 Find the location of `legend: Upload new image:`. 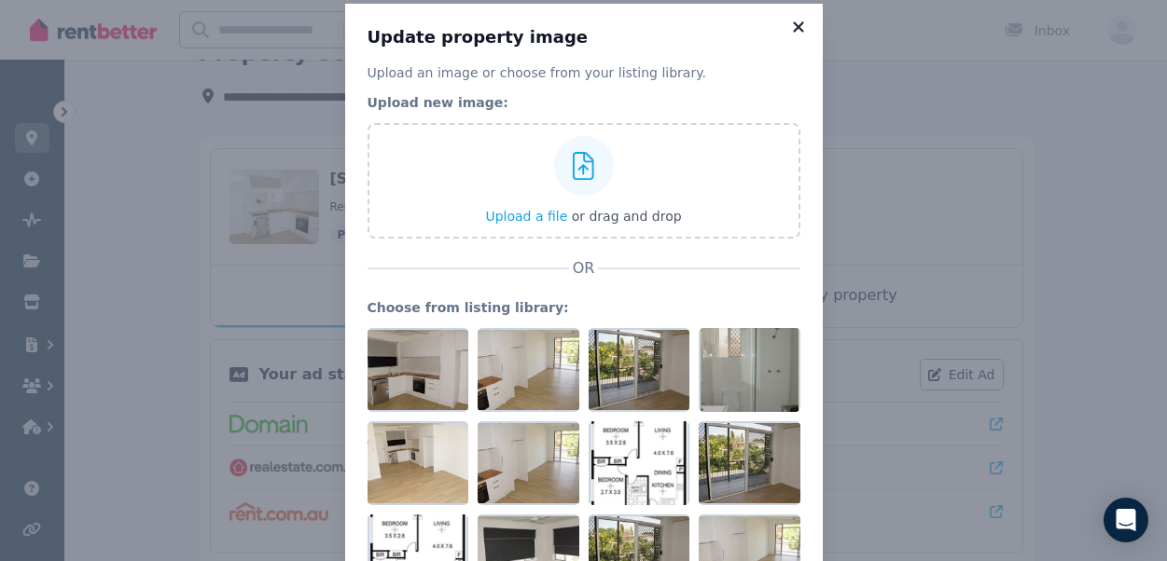

legend: Upload new image: is located at coordinates (584, 103).